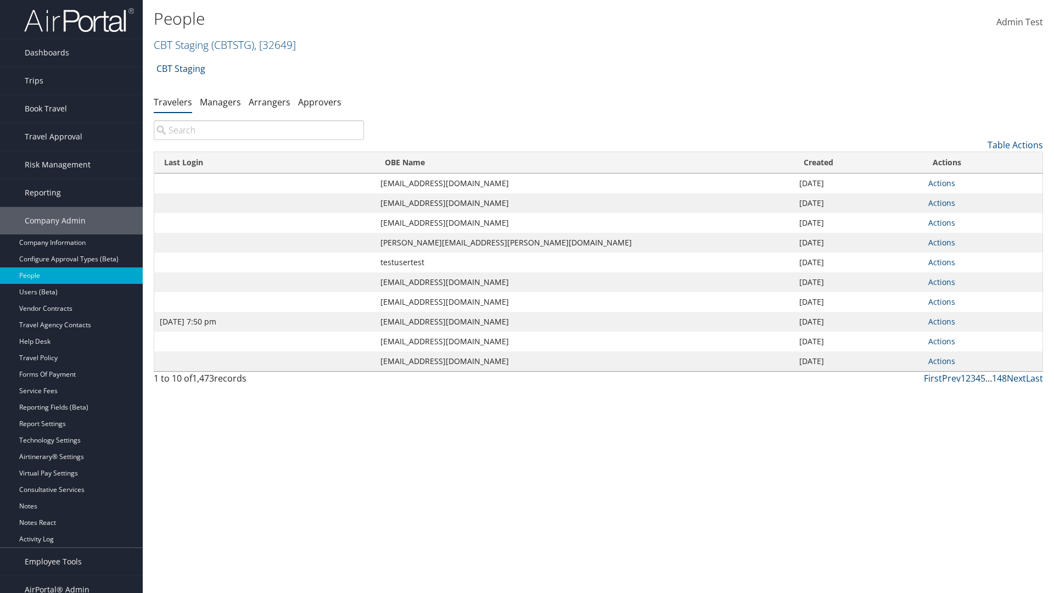 This screenshot has height=593, width=1054. What do you see at coordinates (932, 378) in the screenshot?
I see `a: First` at bounding box center [932, 378].